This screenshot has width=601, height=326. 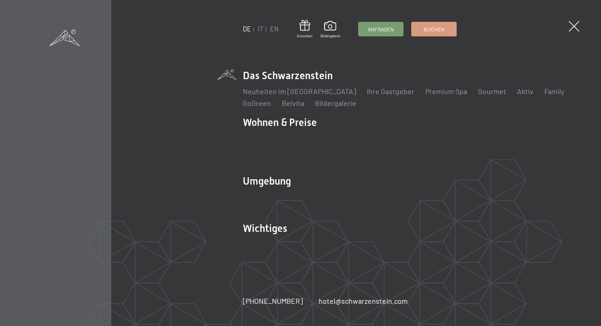 I want to click on a: DE, so click(x=247, y=29).